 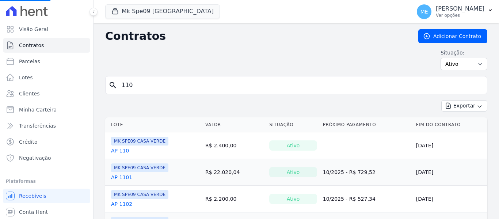 What do you see at coordinates (465, 106) in the screenshot?
I see `button: Exportar` at bounding box center [465, 106].